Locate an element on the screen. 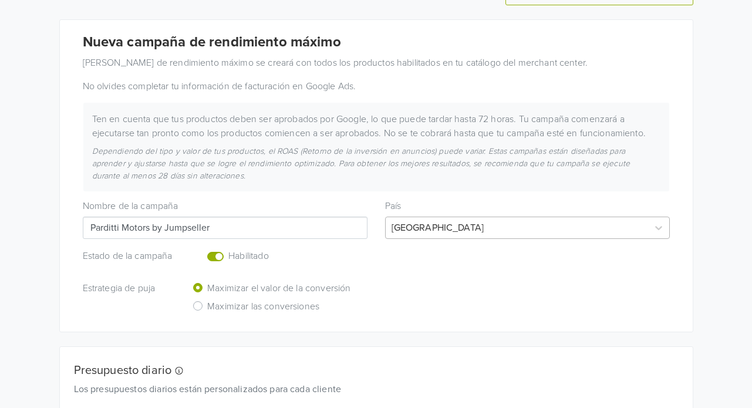 Image resolution: width=752 pixels, height=408 pixels. div: Los presupuestos diarios están personalizados para cada cliente is located at coordinates (368, 389).